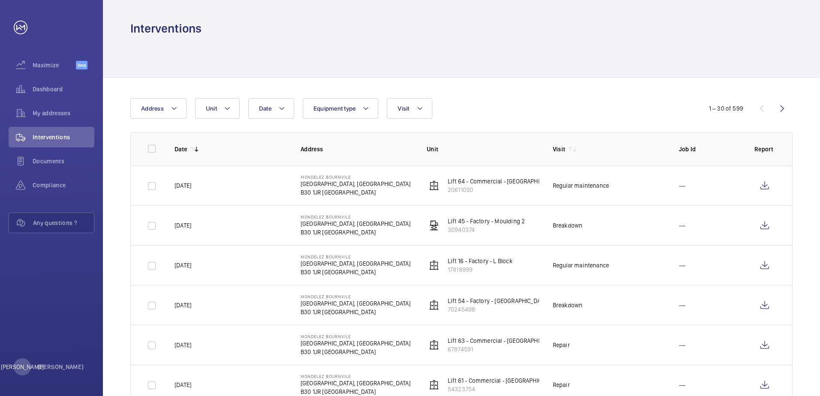 This screenshot has width=820, height=396. What do you see at coordinates (63, 113) in the screenshot?
I see `span: My addresses` at bounding box center [63, 113].